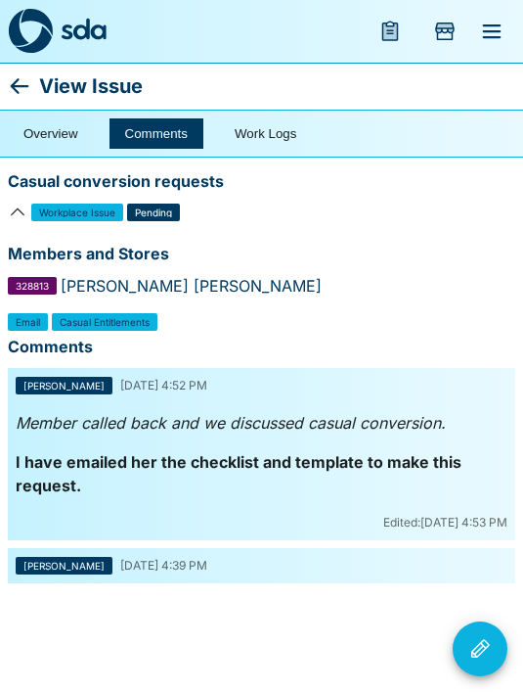 Image resolution: width=523 pixels, height=692 pixels. I want to click on strong: I have emailed her the checklist and template to make this request., so click(239, 473).